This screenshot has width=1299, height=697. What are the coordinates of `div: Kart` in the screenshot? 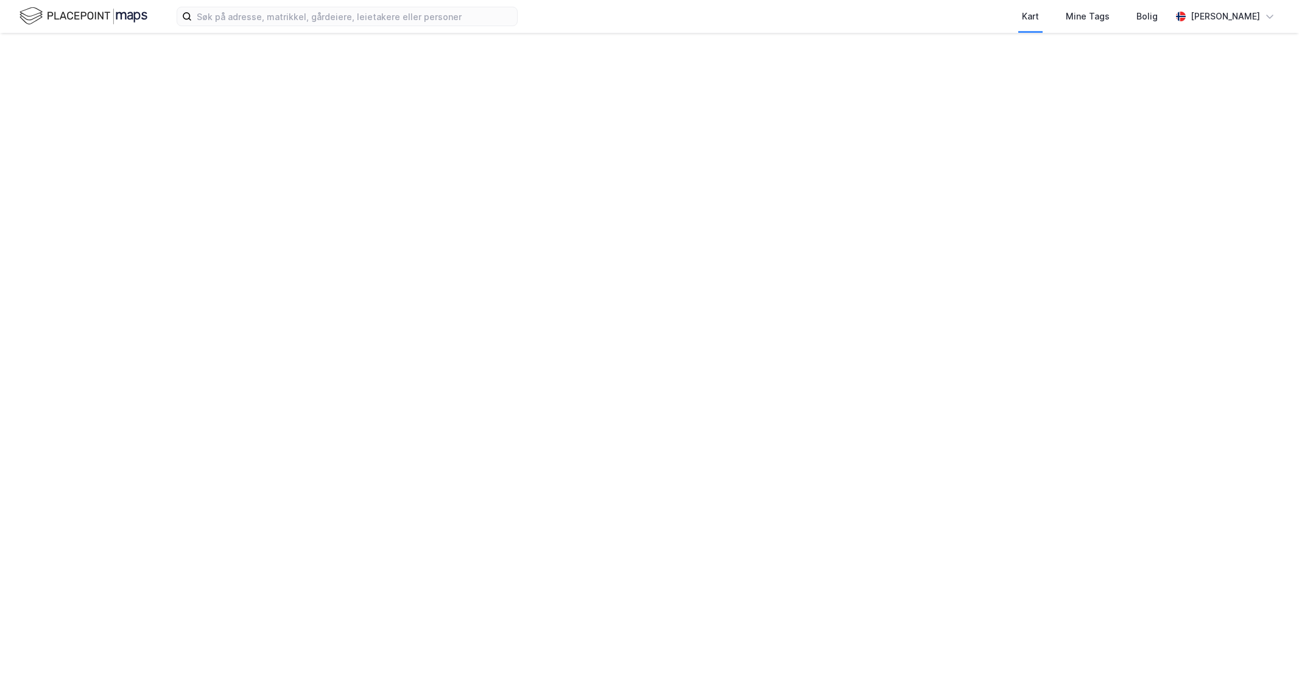 It's located at (1031, 16).